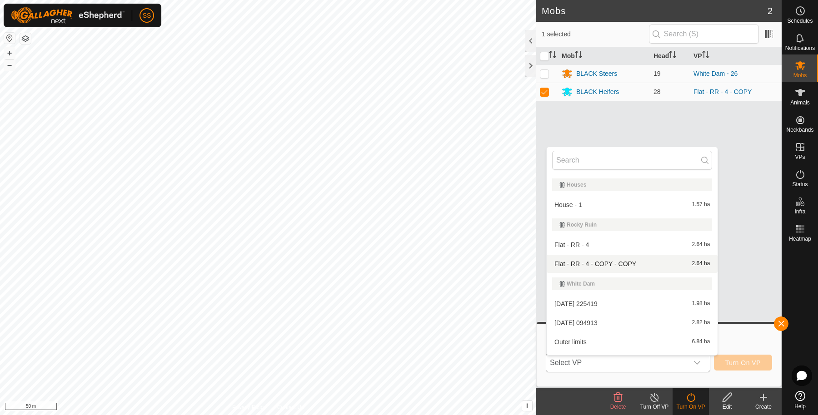 The image size is (818, 415). Describe the element at coordinates (632, 361) in the screenshot. I see `li: White Dam - 10` at that location.